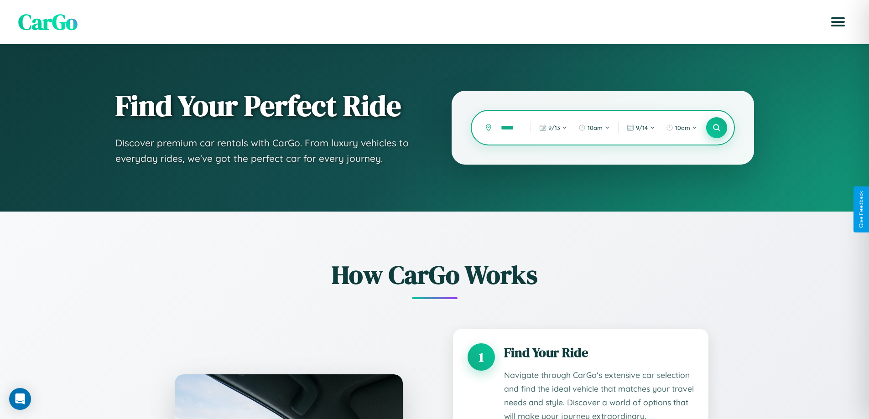 The width and height of the screenshot is (869, 419). What do you see at coordinates (861, 209) in the screenshot?
I see `div: Give Feedback` at bounding box center [861, 209].